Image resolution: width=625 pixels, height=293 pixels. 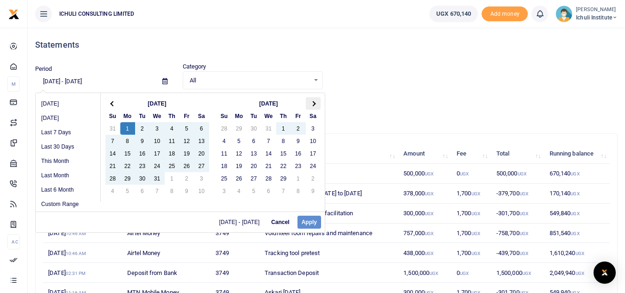 I want to click on small: 02:31 PM, so click(x=76, y=273).